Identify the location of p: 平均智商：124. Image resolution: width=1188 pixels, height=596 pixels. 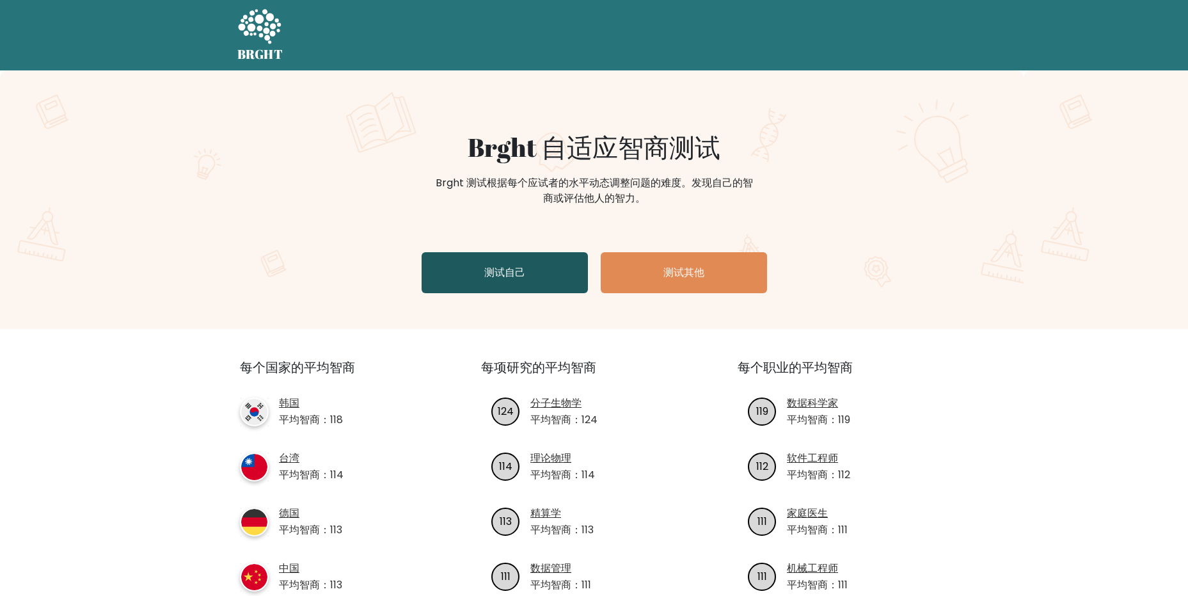
(564, 420).